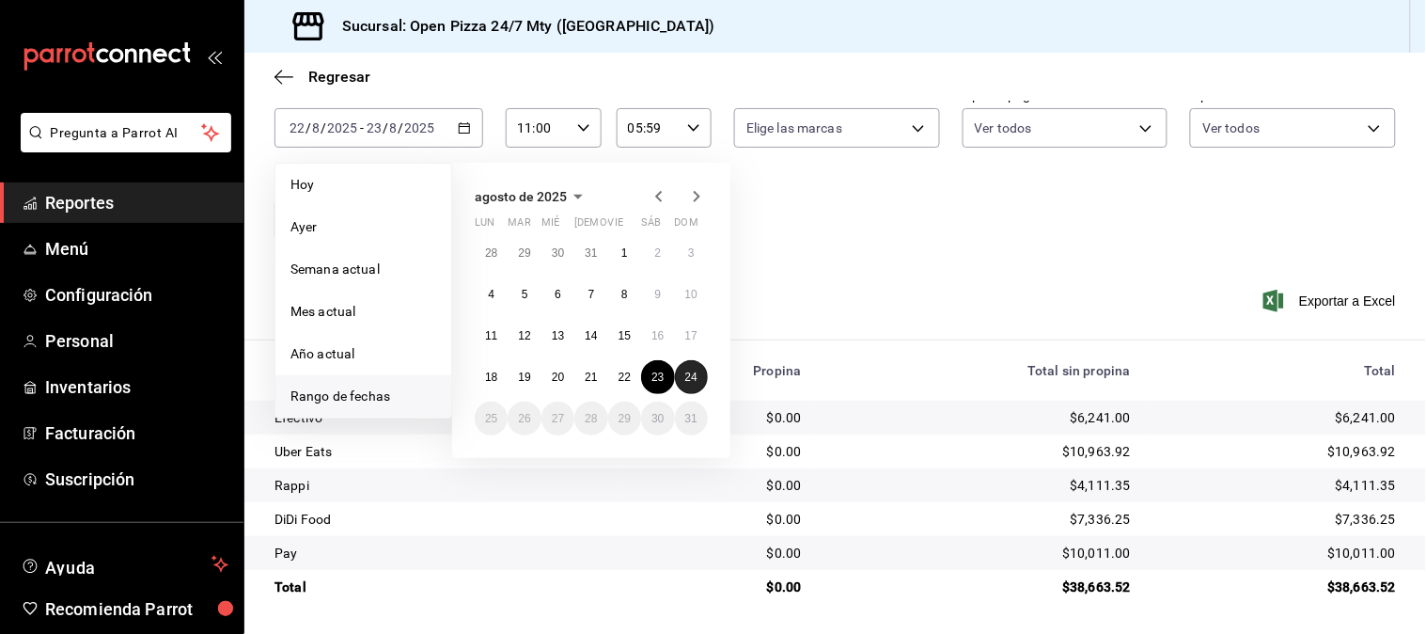 The image size is (1426, 634). I want to click on span: Año actual, so click(363, 353).